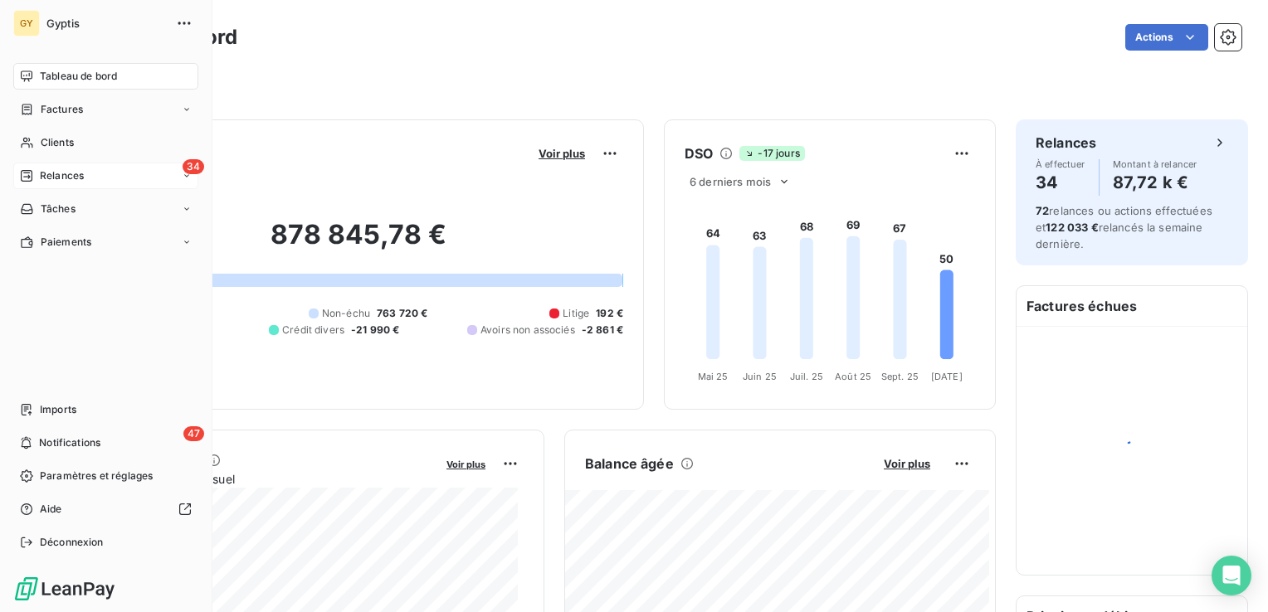 This screenshot has height=612, width=1268. Describe the element at coordinates (66, 242) in the screenshot. I see `span: Paiements` at that location.